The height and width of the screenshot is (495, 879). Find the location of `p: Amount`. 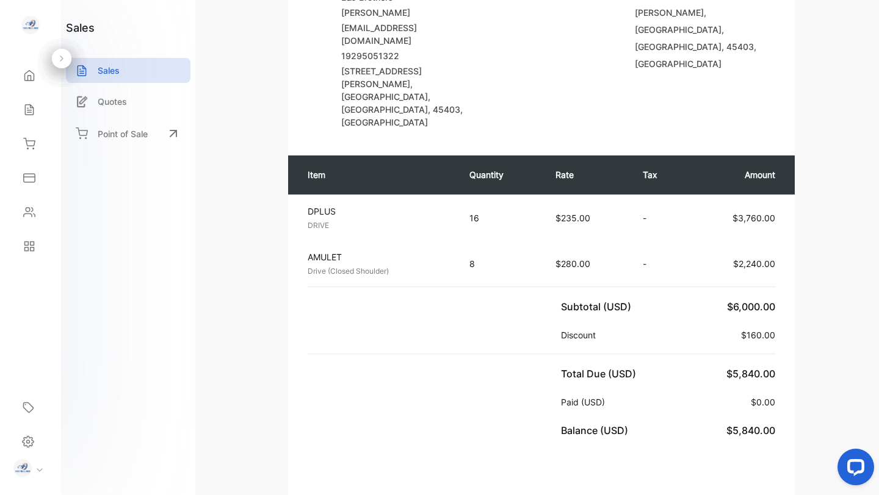

p: Amount is located at coordinates (738, 175).